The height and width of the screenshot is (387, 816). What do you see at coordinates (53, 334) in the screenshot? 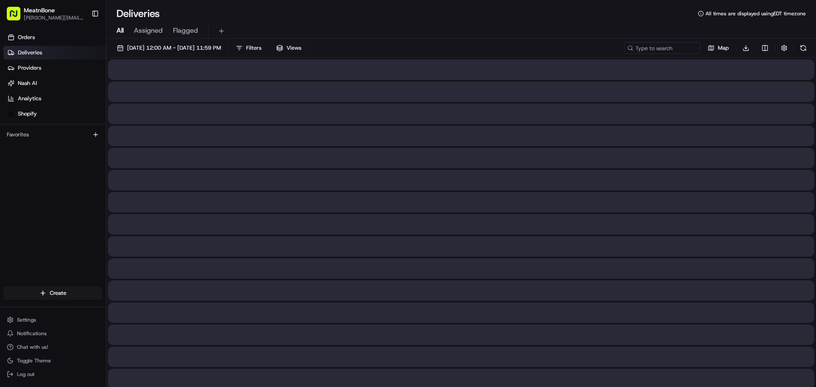
I see `button: Notifications` at bounding box center [53, 334].